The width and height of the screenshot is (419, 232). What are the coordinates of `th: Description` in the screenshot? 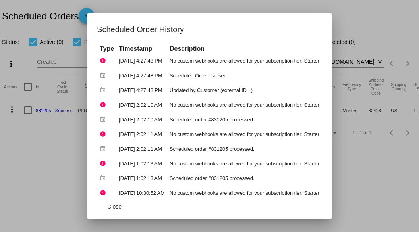 It's located at (244, 49).